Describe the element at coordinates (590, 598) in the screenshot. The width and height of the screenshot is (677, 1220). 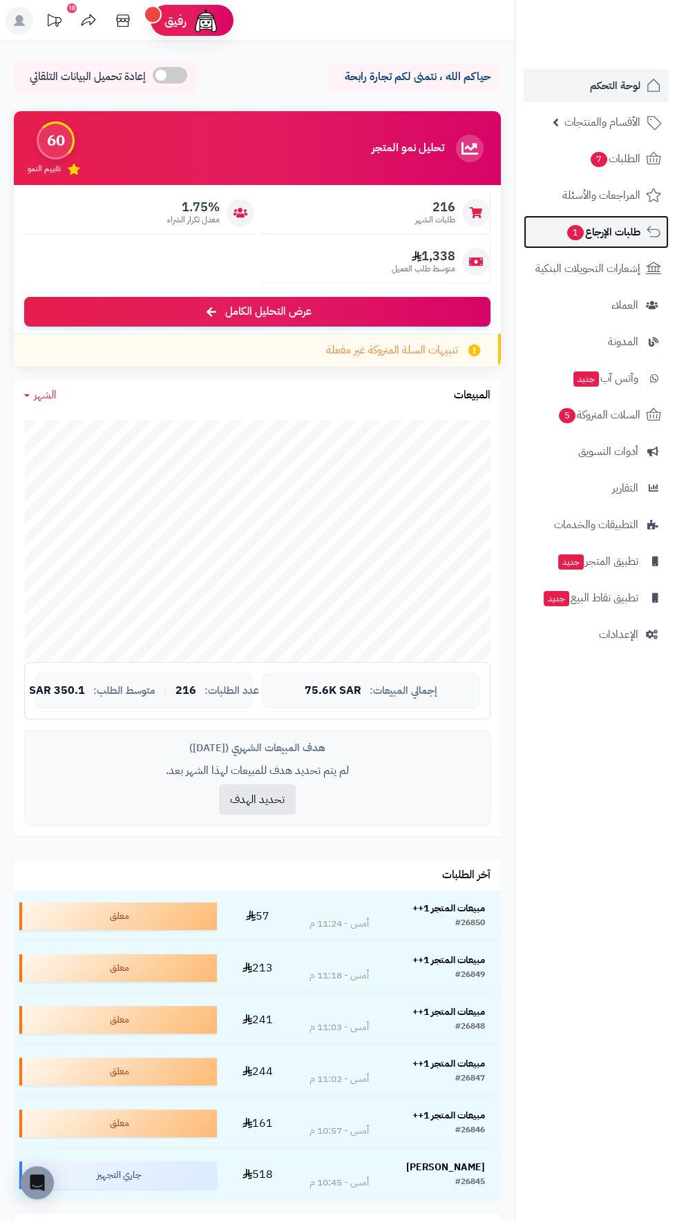
I see `span: تطبيق نقاط البيع` at that location.